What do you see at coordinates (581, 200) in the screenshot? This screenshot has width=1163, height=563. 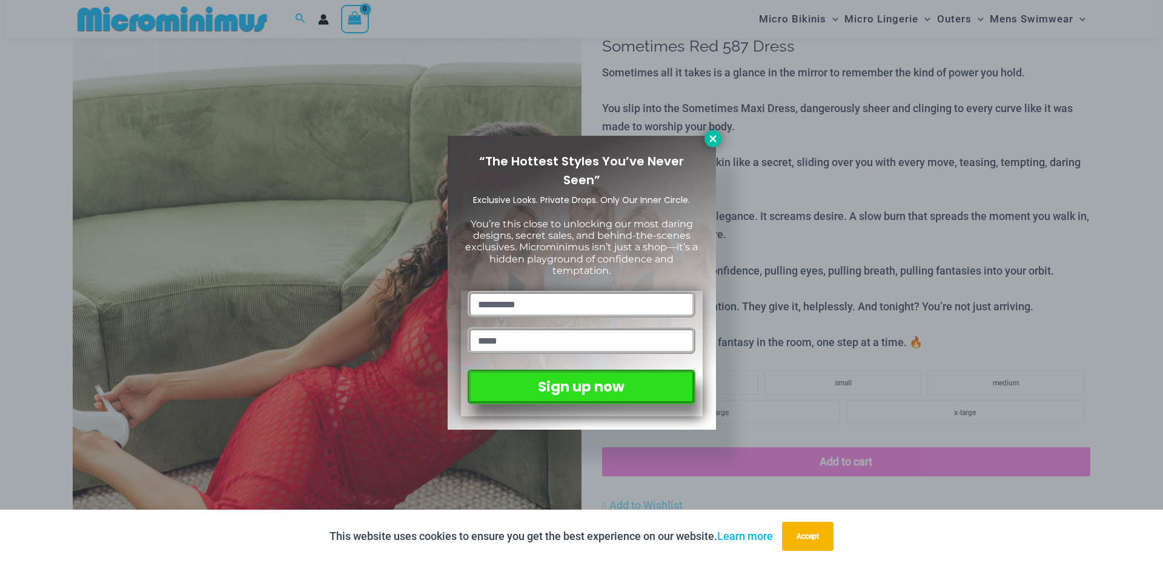 I see `span: Exclusive Looks. Private Drops. Only Our Inner Circle.` at bounding box center [581, 200].